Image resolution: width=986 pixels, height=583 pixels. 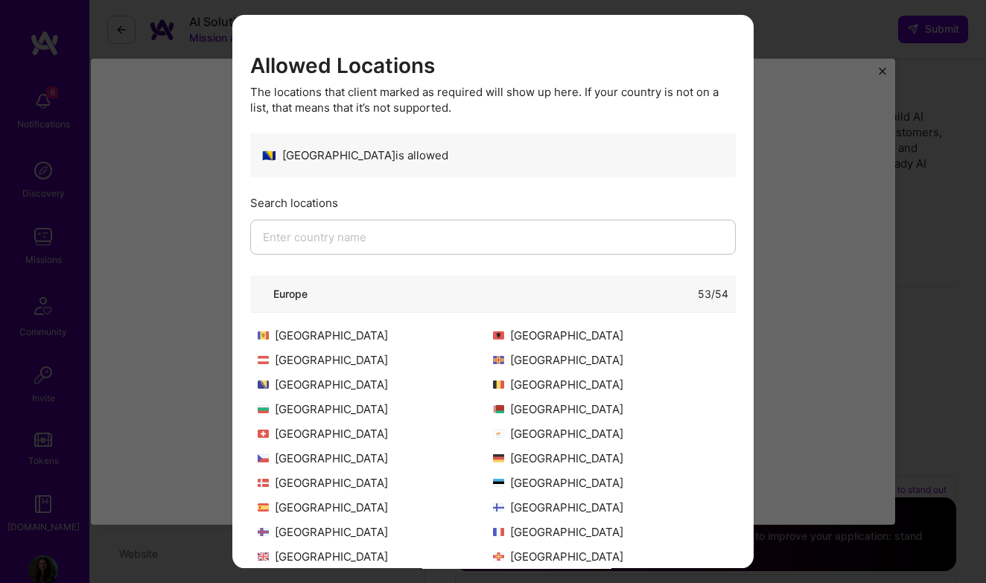 I want to click on img: United Kingdom, so click(x=263, y=556).